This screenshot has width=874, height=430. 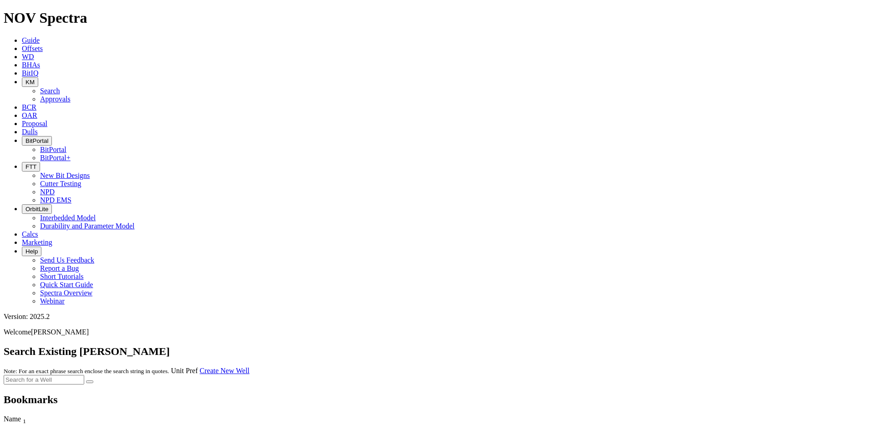 I want to click on a: NPD EMS, so click(x=56, y=200).